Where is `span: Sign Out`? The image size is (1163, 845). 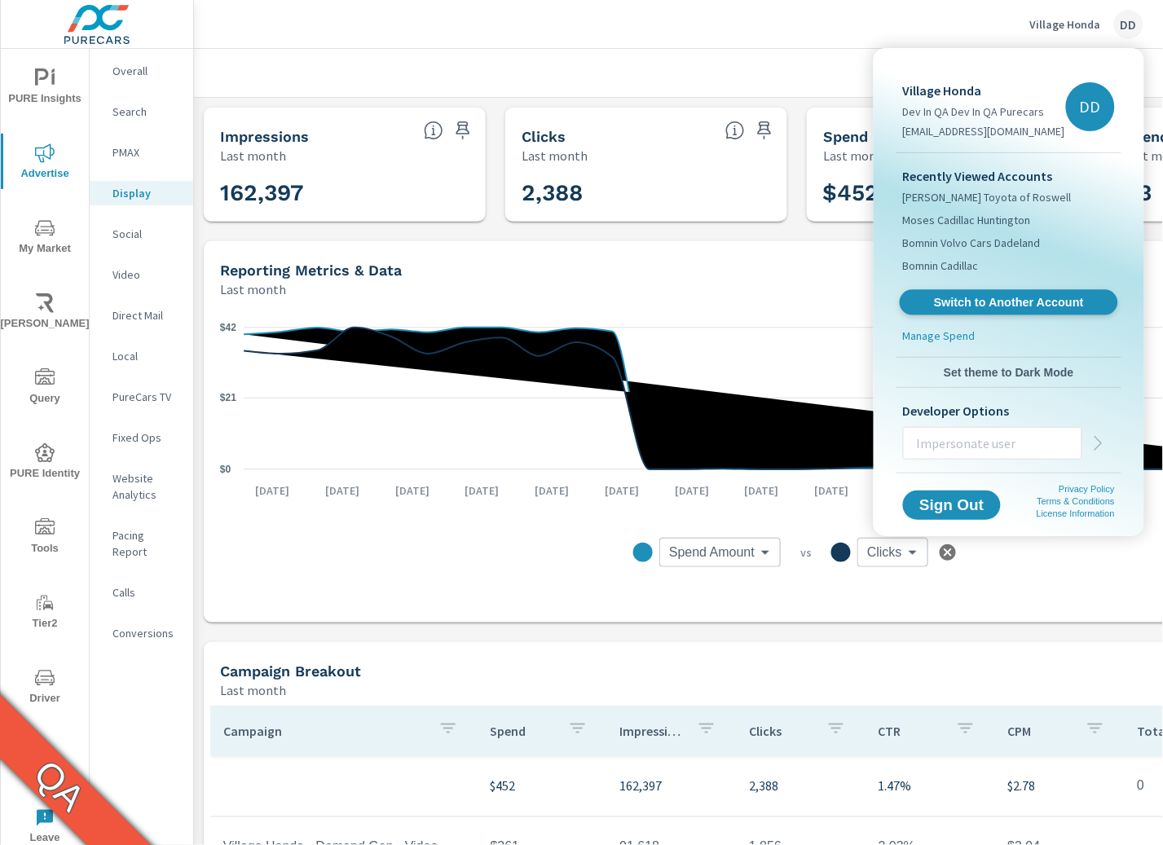
span: Sign Out is located at coordinates (952, 505).